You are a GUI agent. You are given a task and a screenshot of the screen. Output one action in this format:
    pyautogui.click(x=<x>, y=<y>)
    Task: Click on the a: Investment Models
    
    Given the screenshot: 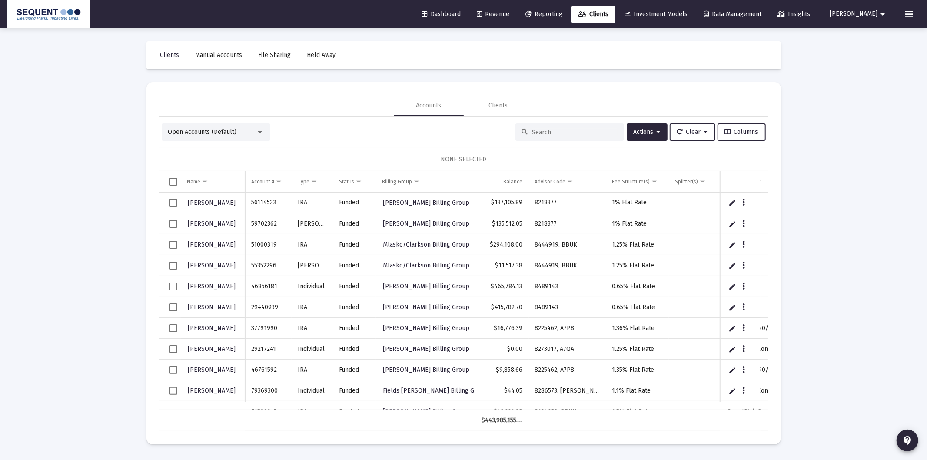 What is the action you would take?
    pyautogui.click(x=656, y=14)
    